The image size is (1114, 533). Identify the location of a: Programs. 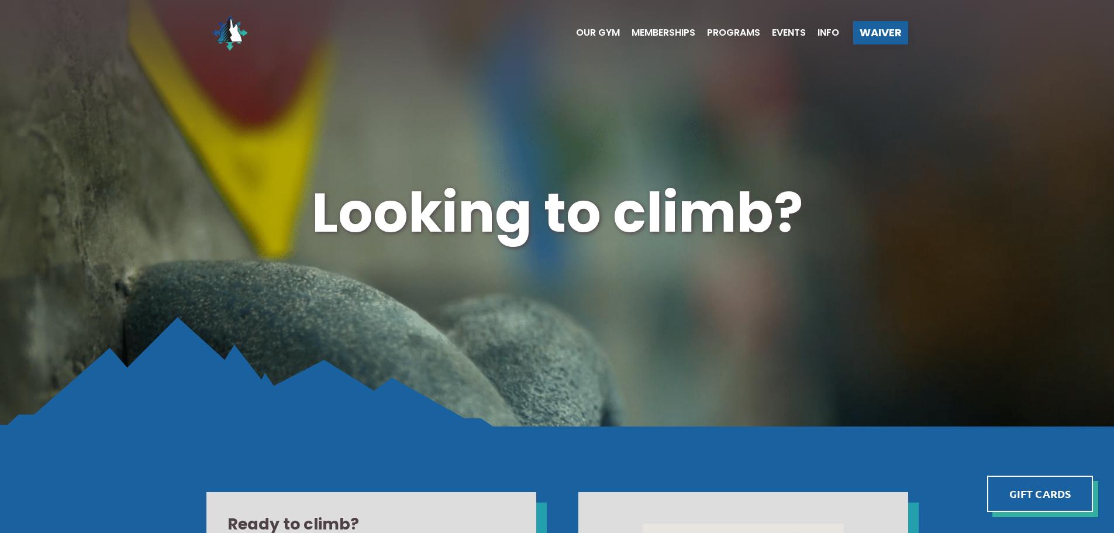
(728, 33).